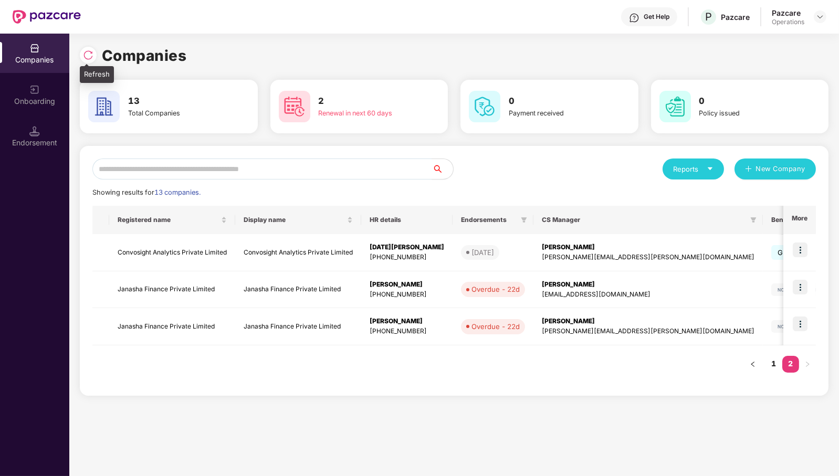 The width and height of the screenshot is (839, 476). I want to click on div: Total Companies, so click(173, 113).